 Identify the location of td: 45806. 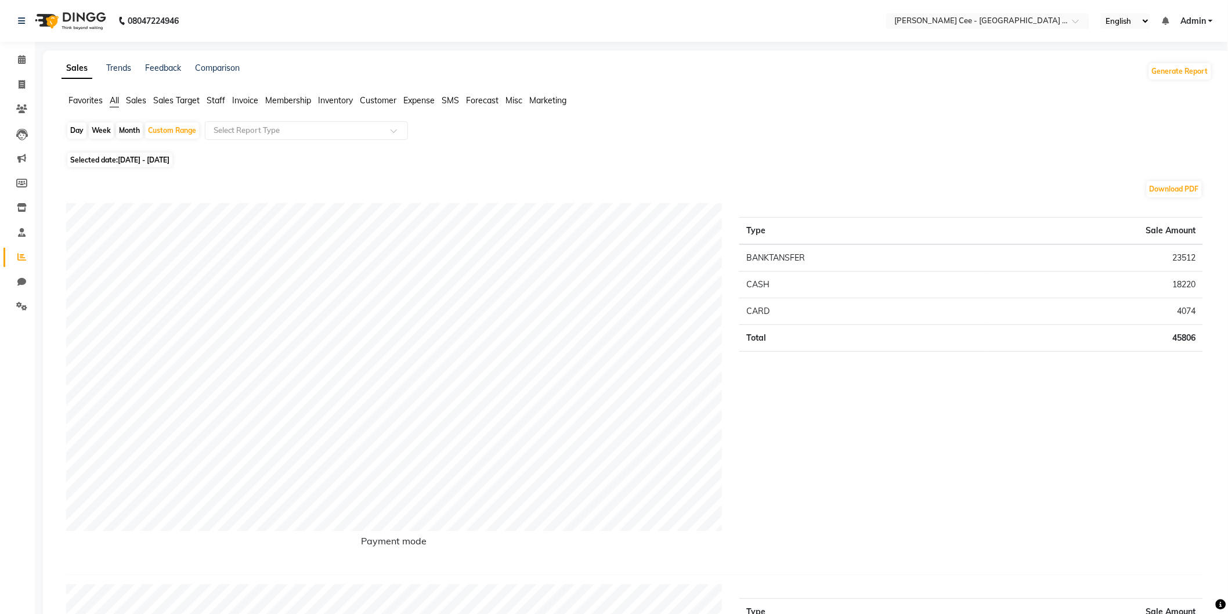
(1095, 338).